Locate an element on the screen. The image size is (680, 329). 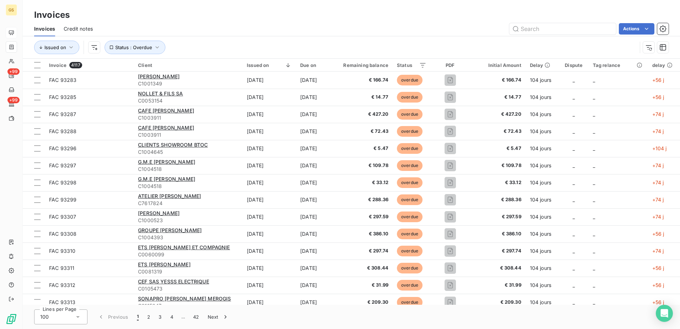
span: FAC 93287 is located at coordinates (63, 114).